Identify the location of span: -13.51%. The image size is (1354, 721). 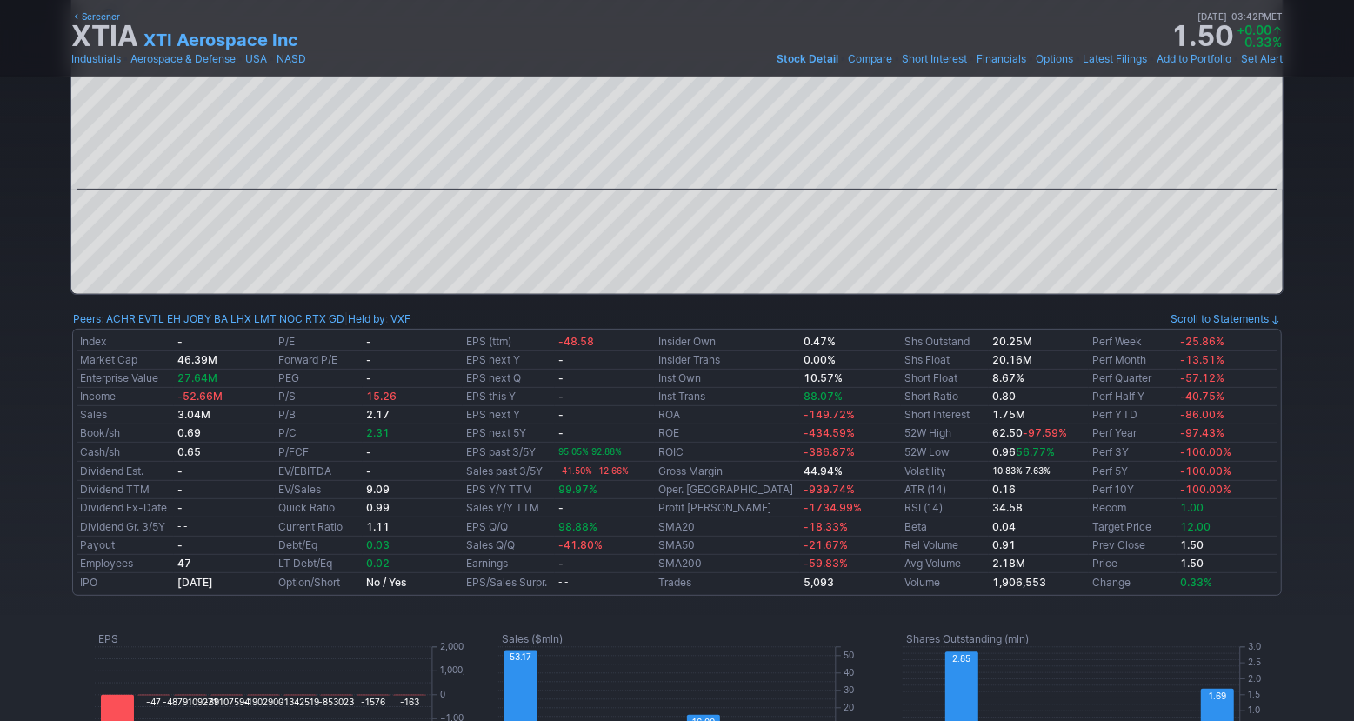
(1202, 359).